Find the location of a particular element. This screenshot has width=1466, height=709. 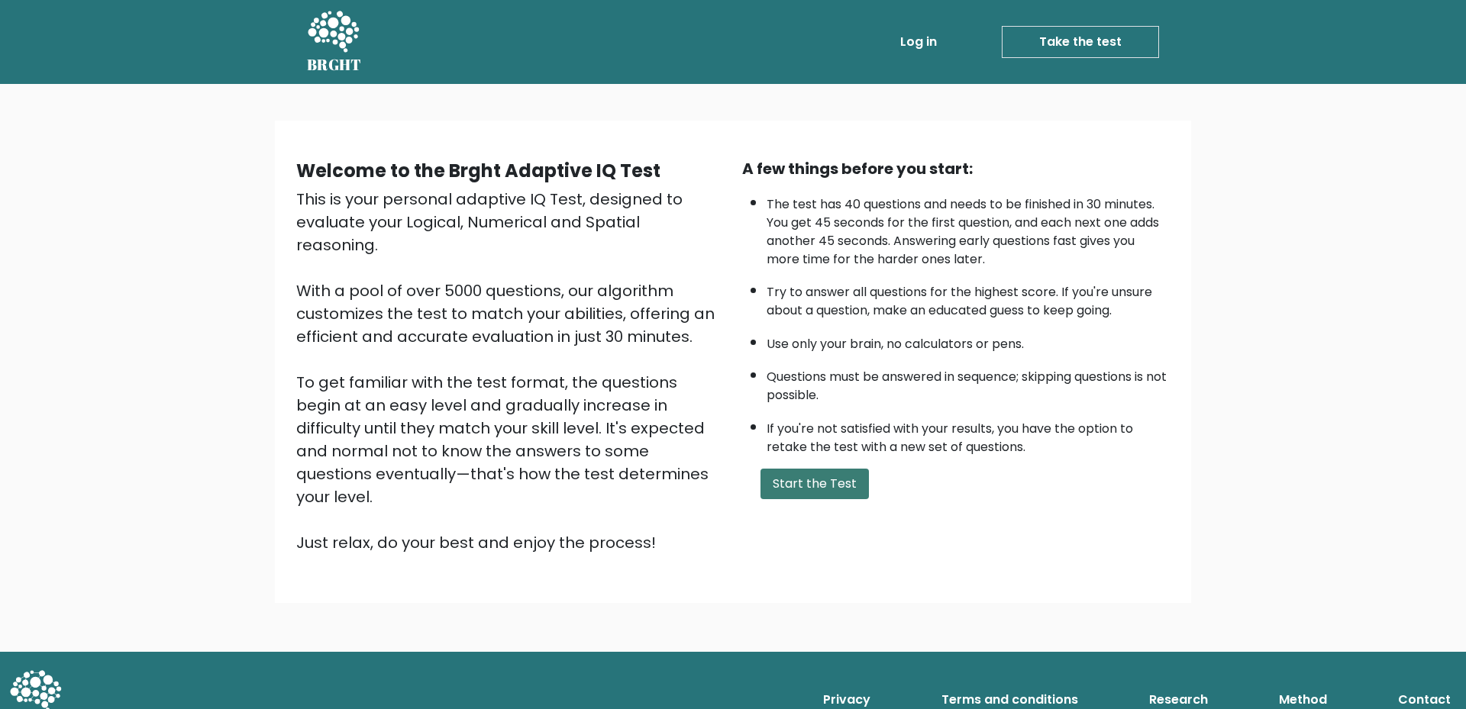

h5: BRGHT is located at coordinates (334, 65).